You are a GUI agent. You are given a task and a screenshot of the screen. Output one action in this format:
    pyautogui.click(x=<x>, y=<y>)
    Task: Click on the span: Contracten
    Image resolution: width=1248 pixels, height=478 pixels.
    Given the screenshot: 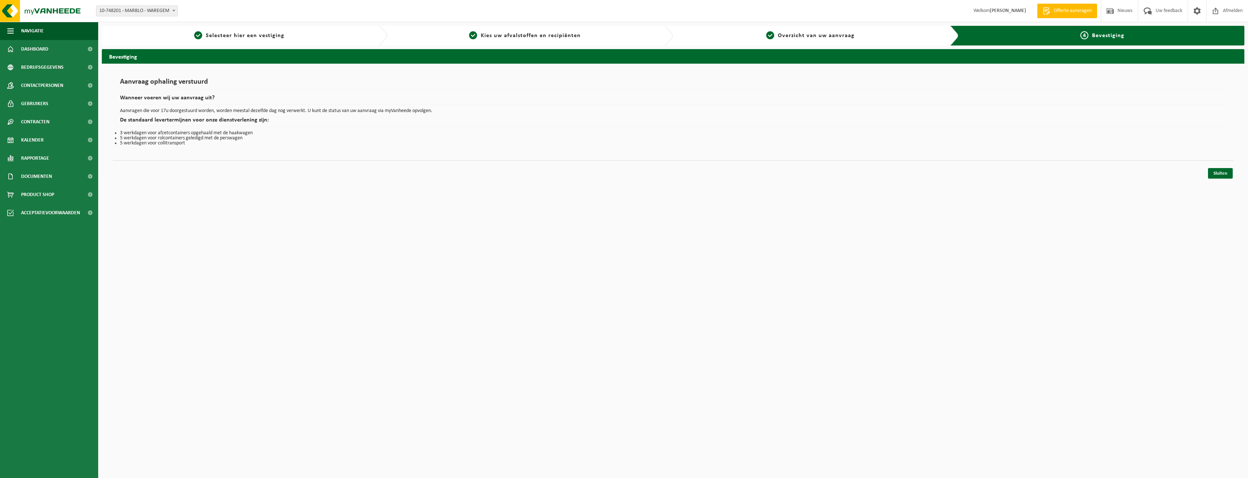 What is the action you would take?
    pyautogui.click(x=35, y=122)
    